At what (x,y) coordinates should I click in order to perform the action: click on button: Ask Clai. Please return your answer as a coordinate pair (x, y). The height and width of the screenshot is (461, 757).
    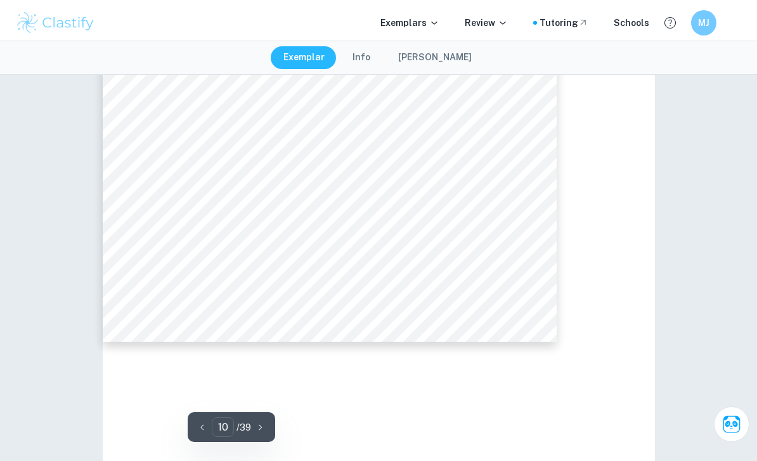
    Looking at the image, I should click on (732, 424).